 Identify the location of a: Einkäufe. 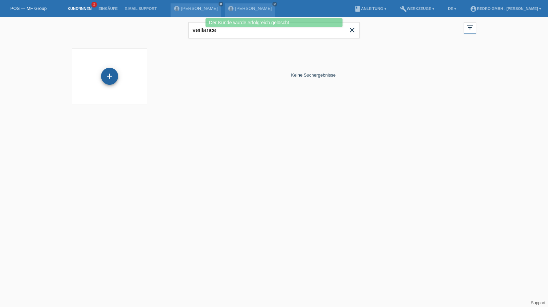
(108, 9).